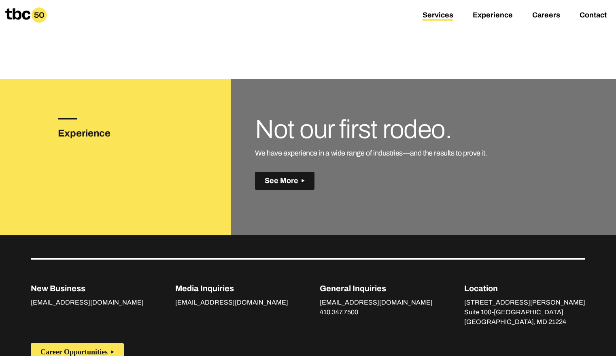 This screenshot has width=616, height=356. Describe the element at coordinates (87, 288) in the screenshot. I see `p: New Business` at that location.